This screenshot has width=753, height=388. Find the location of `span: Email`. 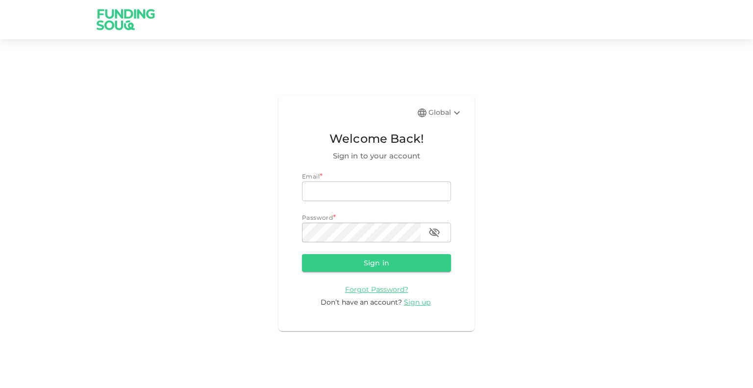

span: Email is located at coordinates (311, 176).